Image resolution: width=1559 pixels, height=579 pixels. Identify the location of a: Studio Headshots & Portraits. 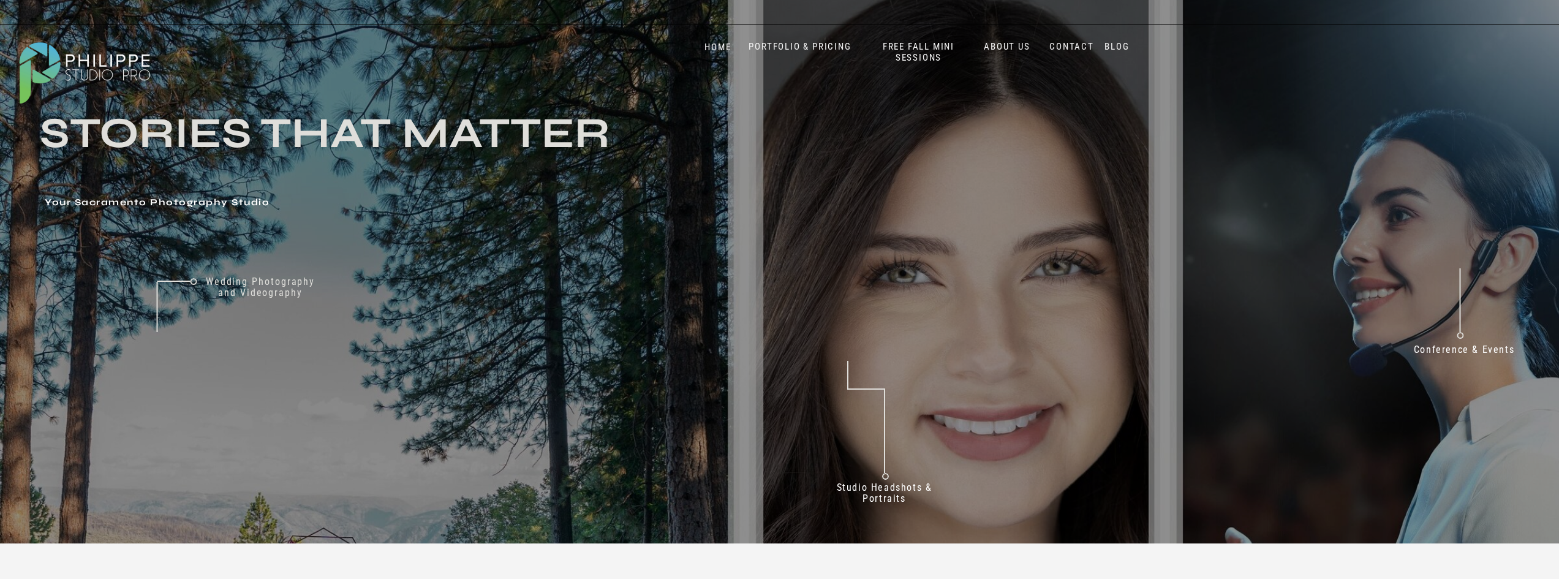
(885, 495).